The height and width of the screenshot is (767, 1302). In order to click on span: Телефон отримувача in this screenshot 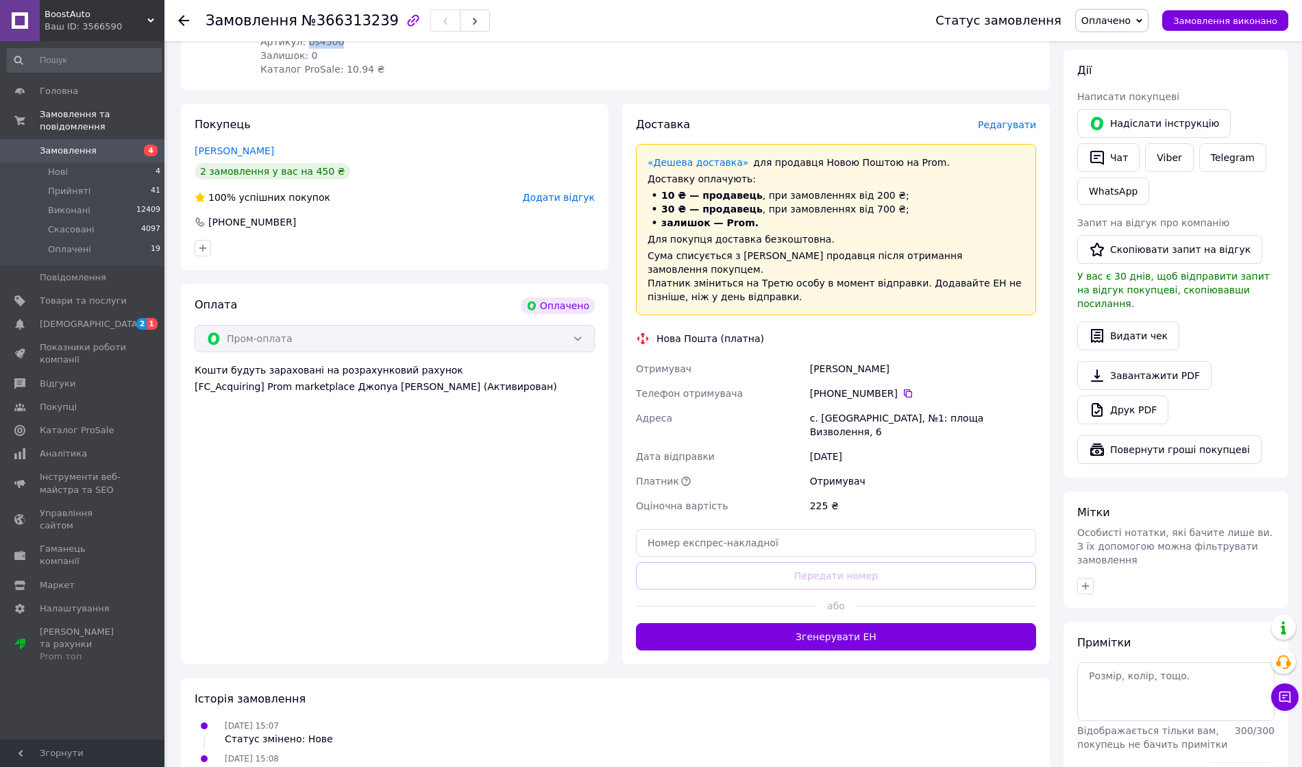, I will do `click(689, 393)`.